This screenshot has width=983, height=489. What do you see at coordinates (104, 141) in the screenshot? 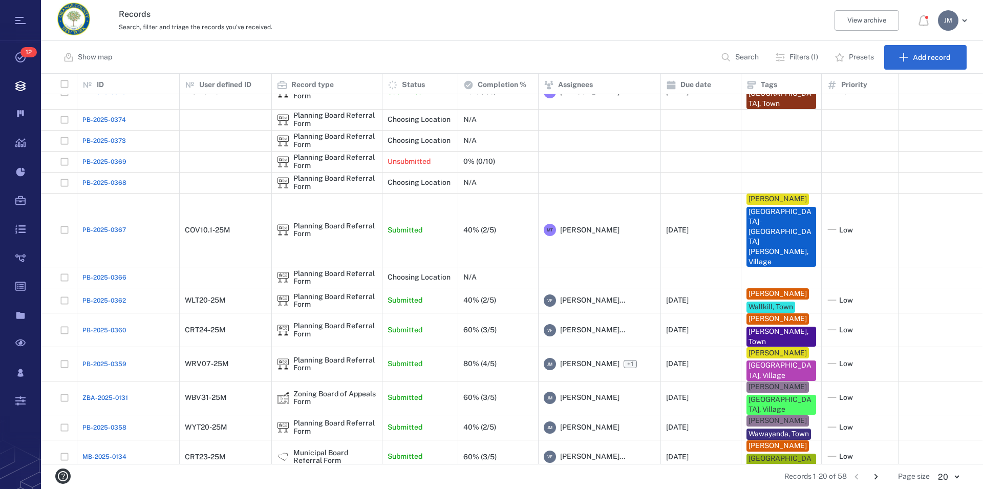
I see `a: PB-2025-0373` at bounding box center [104, 141].